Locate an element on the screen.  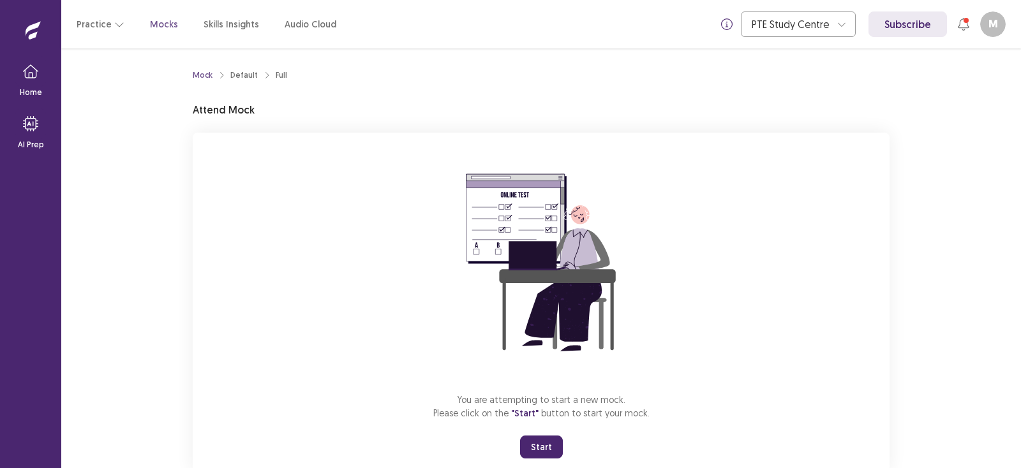
p: Skills Insights is located at coordinates (231, 24).